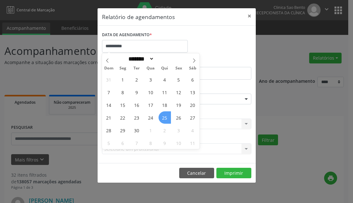 This screenshot has height=203, width=353. I want to click on button: Imprimir, so click(234, 173).